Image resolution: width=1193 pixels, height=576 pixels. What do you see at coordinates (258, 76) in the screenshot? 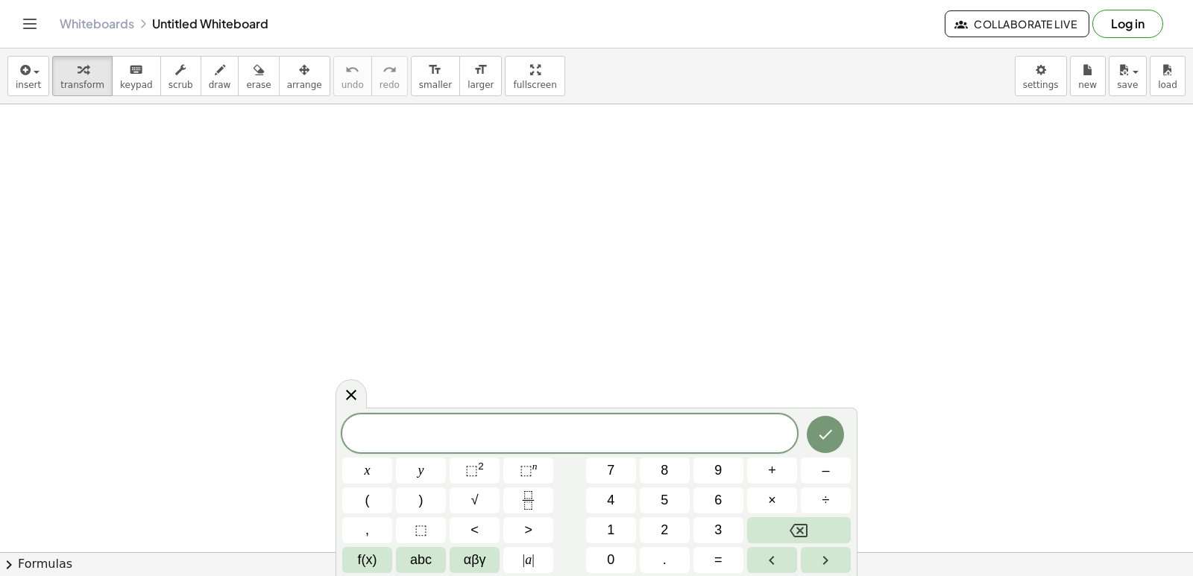
I see `button: erase` at bounding box center [258, 76].